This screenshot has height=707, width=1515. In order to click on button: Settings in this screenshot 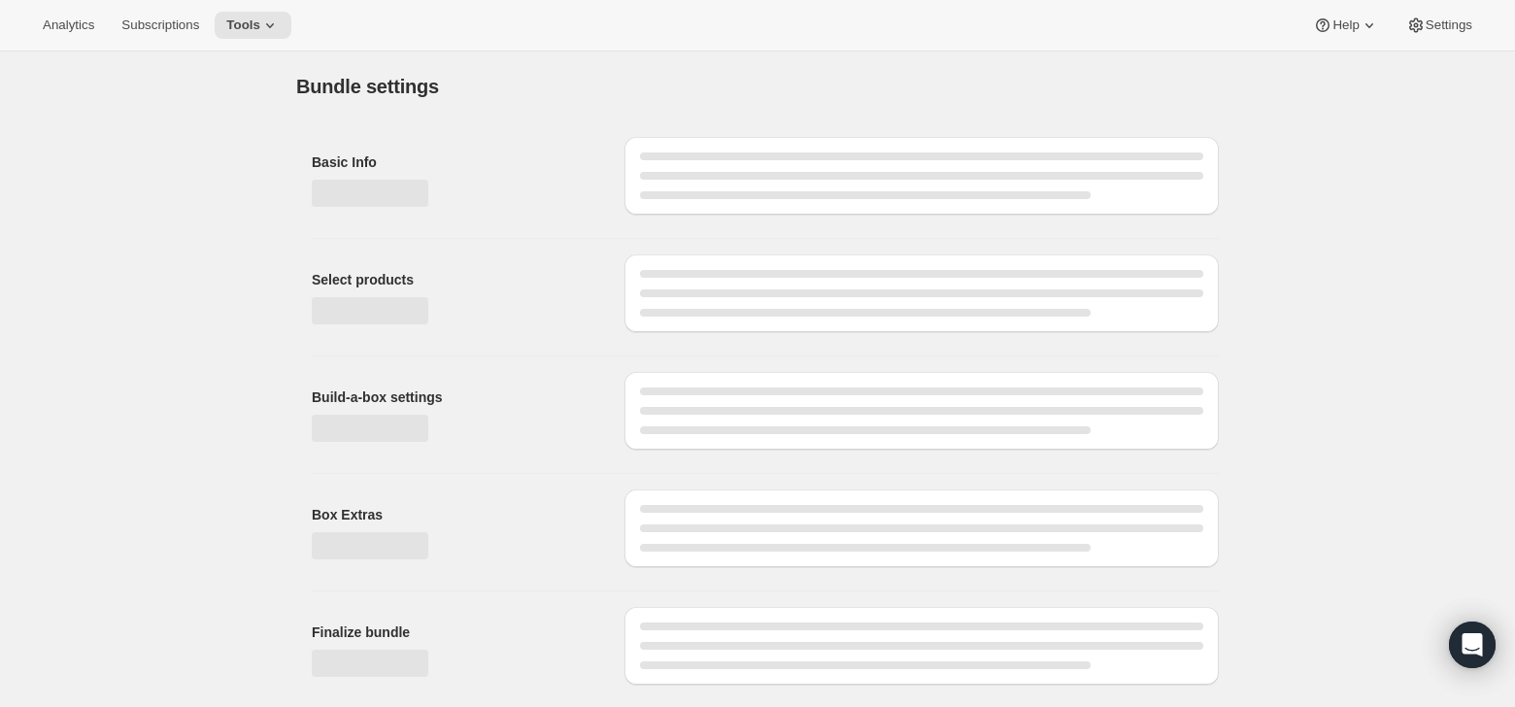, I will do `click(1439, 25)`.